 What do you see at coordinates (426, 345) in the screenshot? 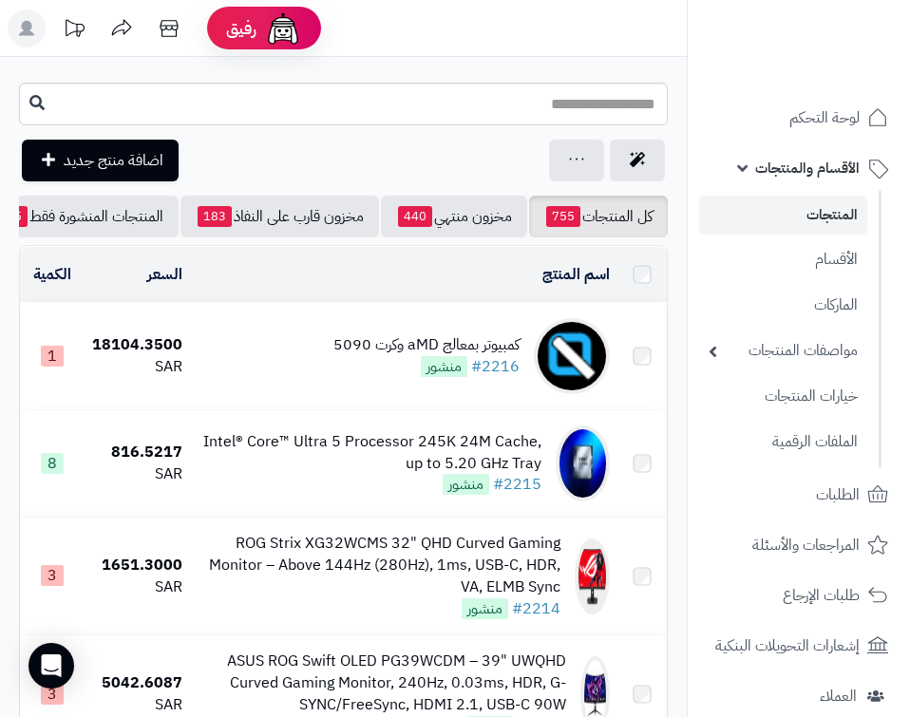
I see `div: كمبيوتر بمعالج aMD وكرت 5090` at bounding box center [426, 345].